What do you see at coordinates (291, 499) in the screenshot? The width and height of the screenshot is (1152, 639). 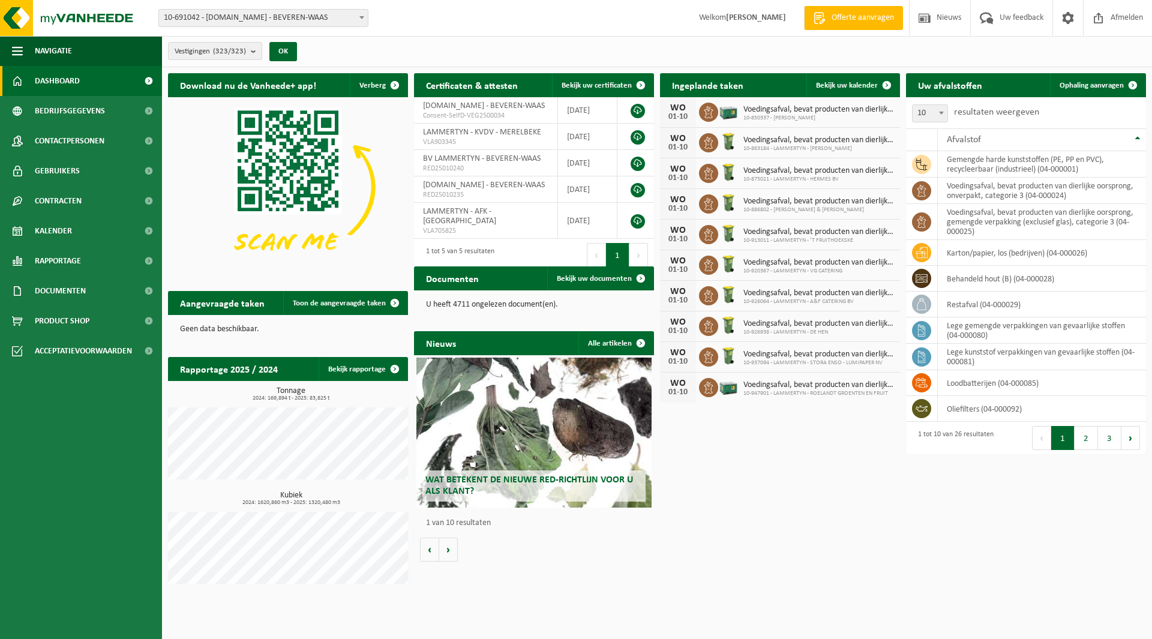 I see `h3: Kubiek` at bounding box center [291, 499].